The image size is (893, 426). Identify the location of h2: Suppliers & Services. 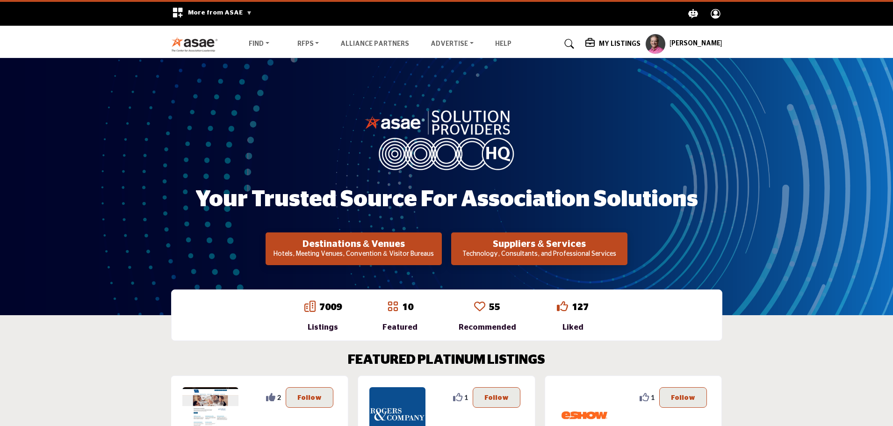
(539, 244).